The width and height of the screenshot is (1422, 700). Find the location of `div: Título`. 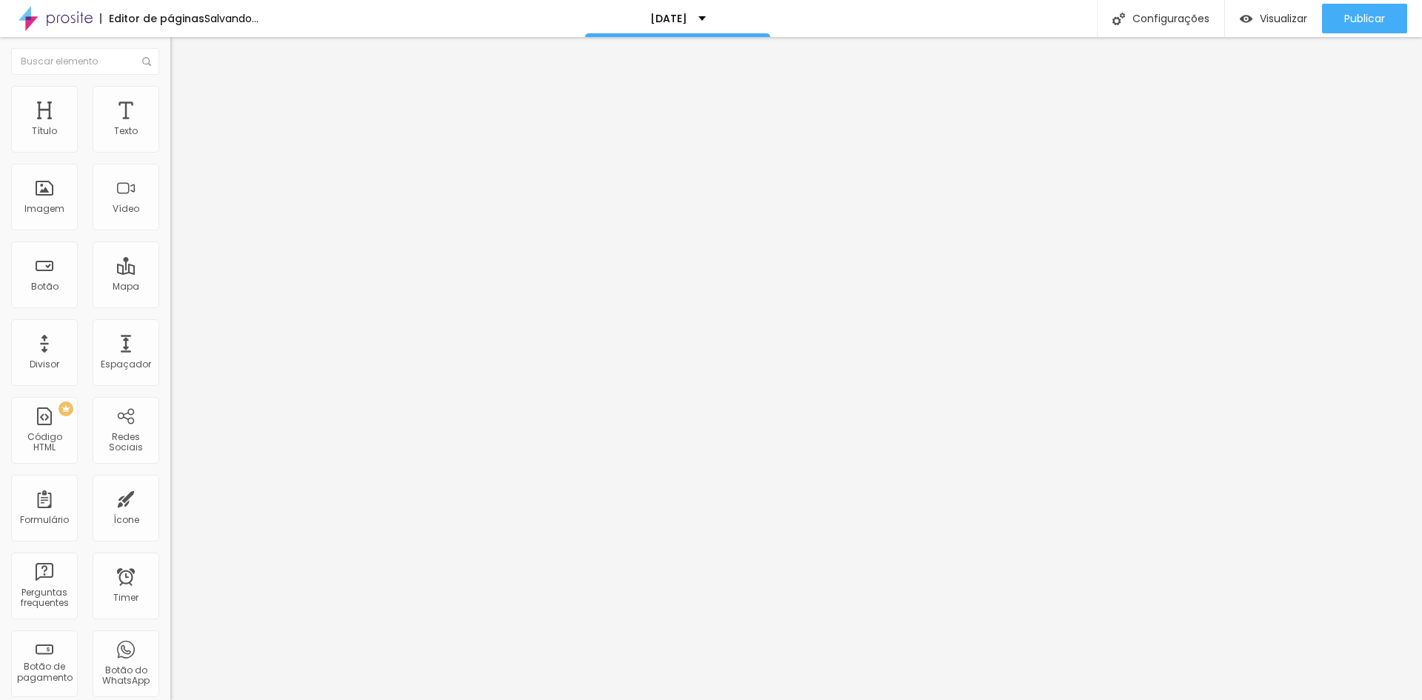

div: Título is located at coordinates (44, 131).